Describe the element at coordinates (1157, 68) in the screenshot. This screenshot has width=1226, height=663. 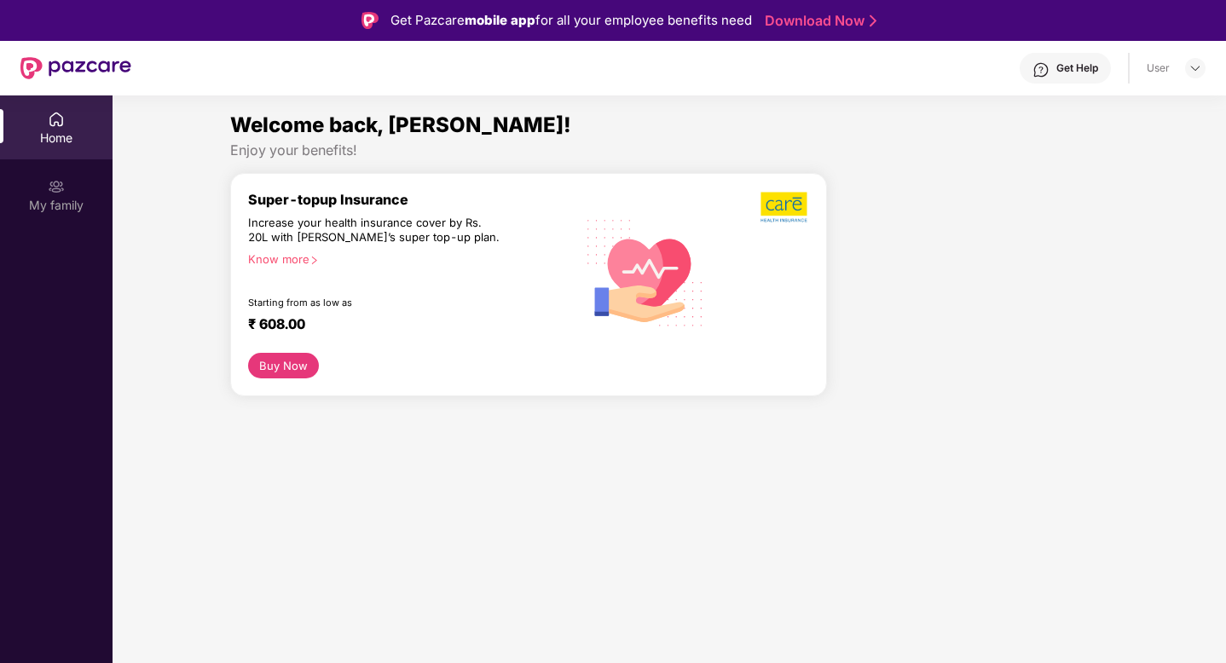
I see `div: User` at that location.